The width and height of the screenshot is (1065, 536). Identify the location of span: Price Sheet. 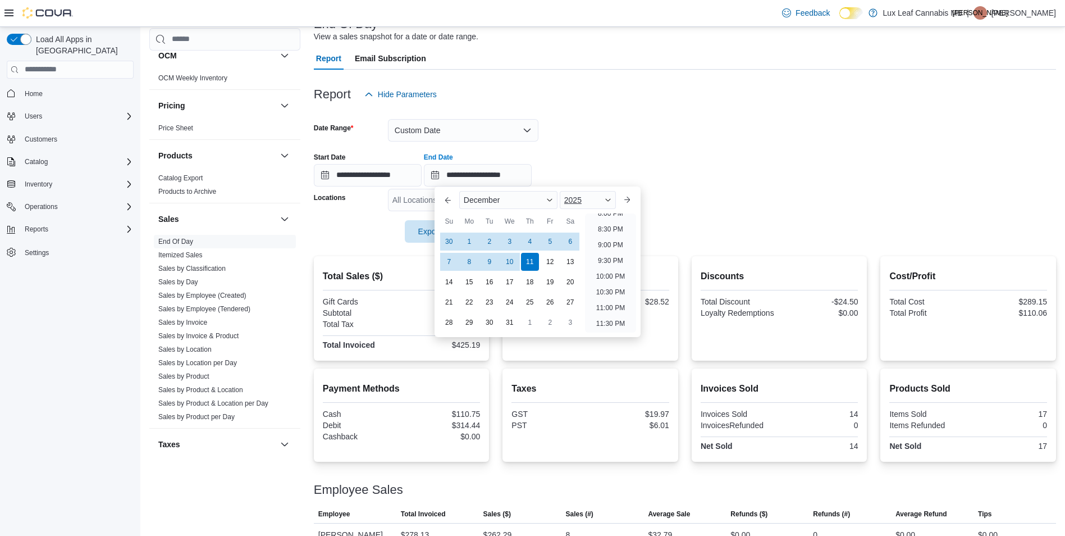
(176, 128).